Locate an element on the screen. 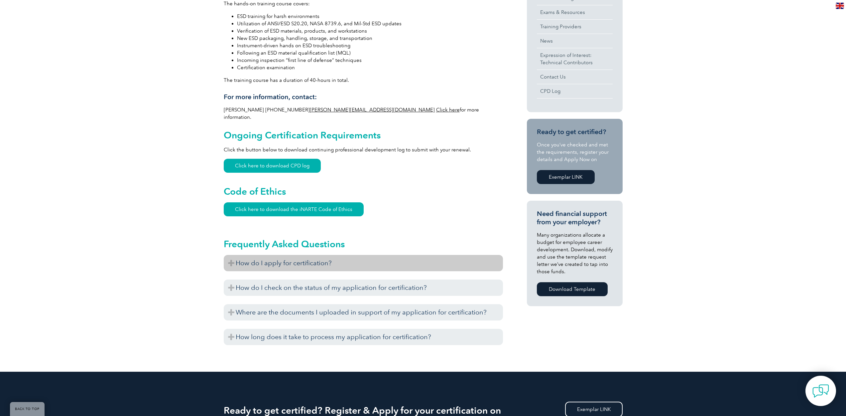  h3: Where are the documents I uploaded in support of my application for certification? is located at coordinates (363, 312).